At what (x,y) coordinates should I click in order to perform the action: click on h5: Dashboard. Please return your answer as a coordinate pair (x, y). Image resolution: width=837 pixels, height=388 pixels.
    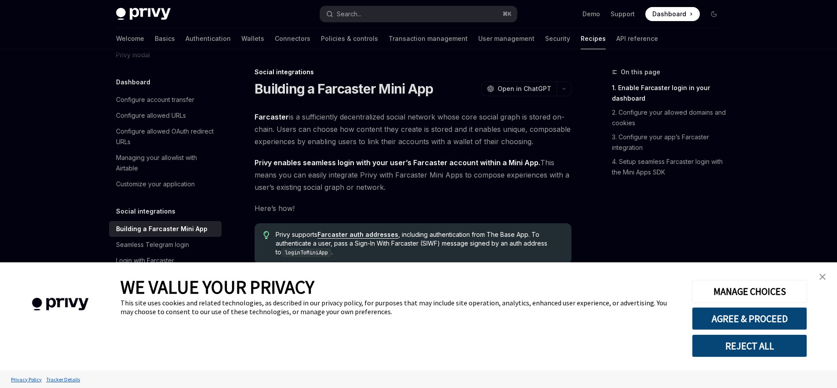
    Looking at the image, I should click on (133, 82).